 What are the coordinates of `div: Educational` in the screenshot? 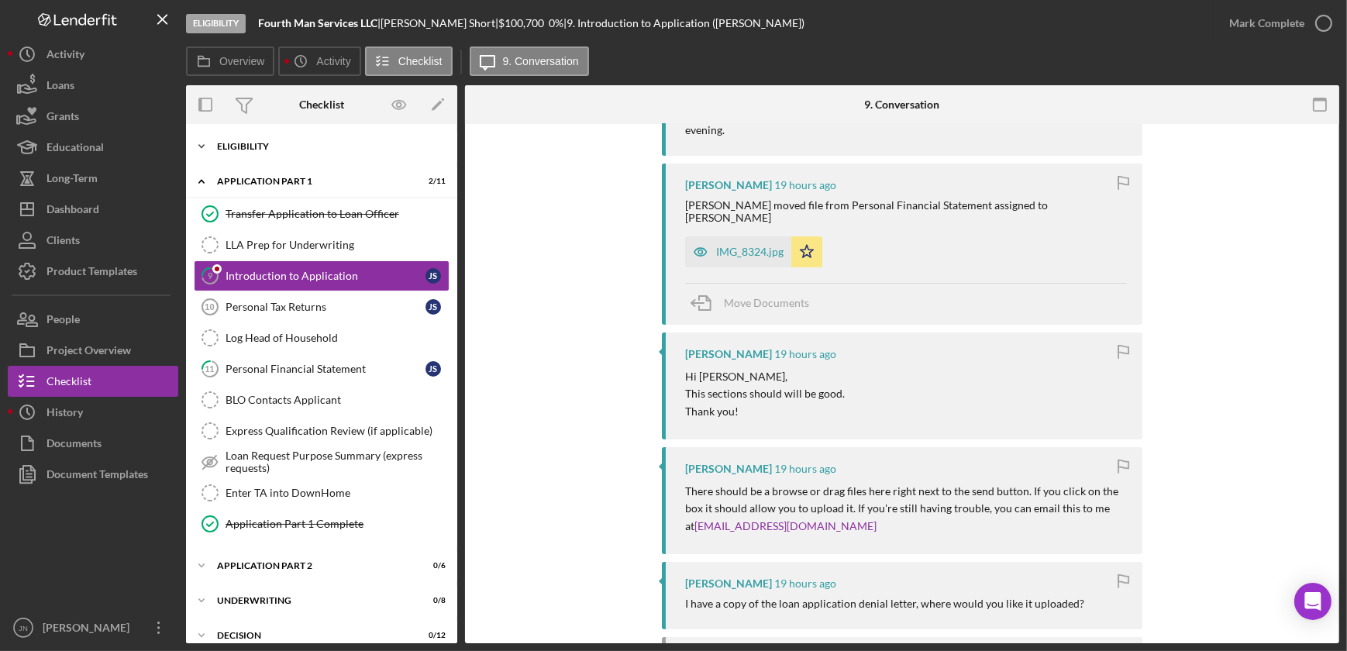 It's located at (75, 149).